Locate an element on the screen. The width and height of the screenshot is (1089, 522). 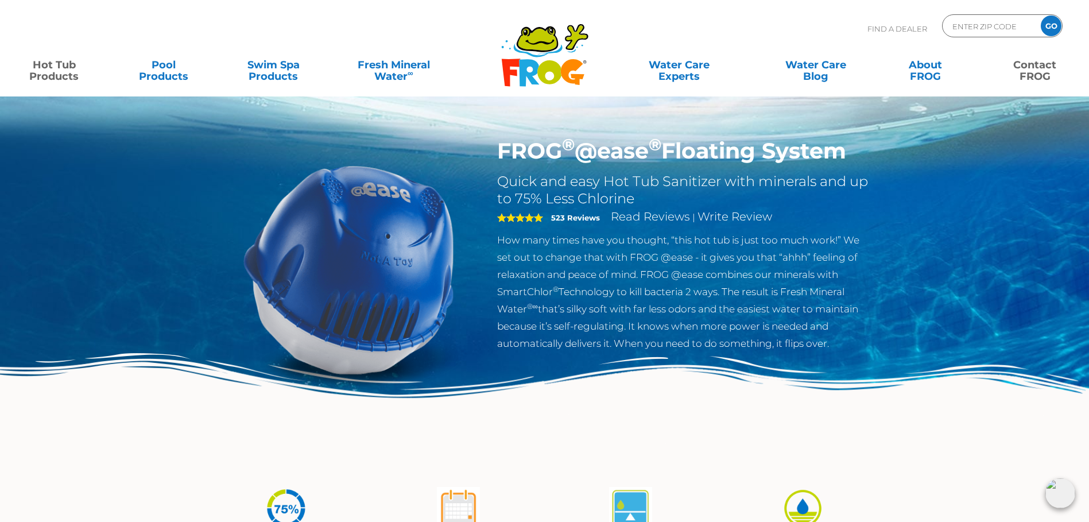
a: AboutFROG is located at coordinates (925, 65).